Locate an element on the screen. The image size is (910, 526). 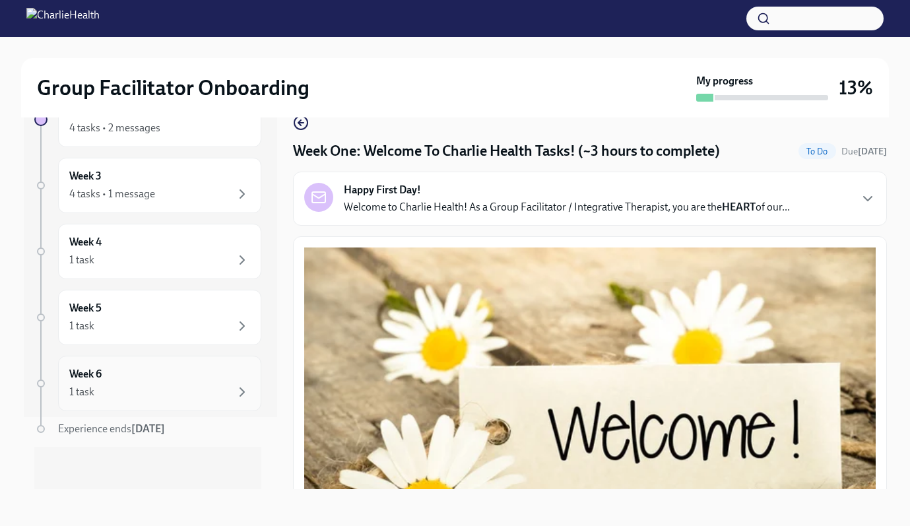
span: Due is located at coordinates (864, 151).